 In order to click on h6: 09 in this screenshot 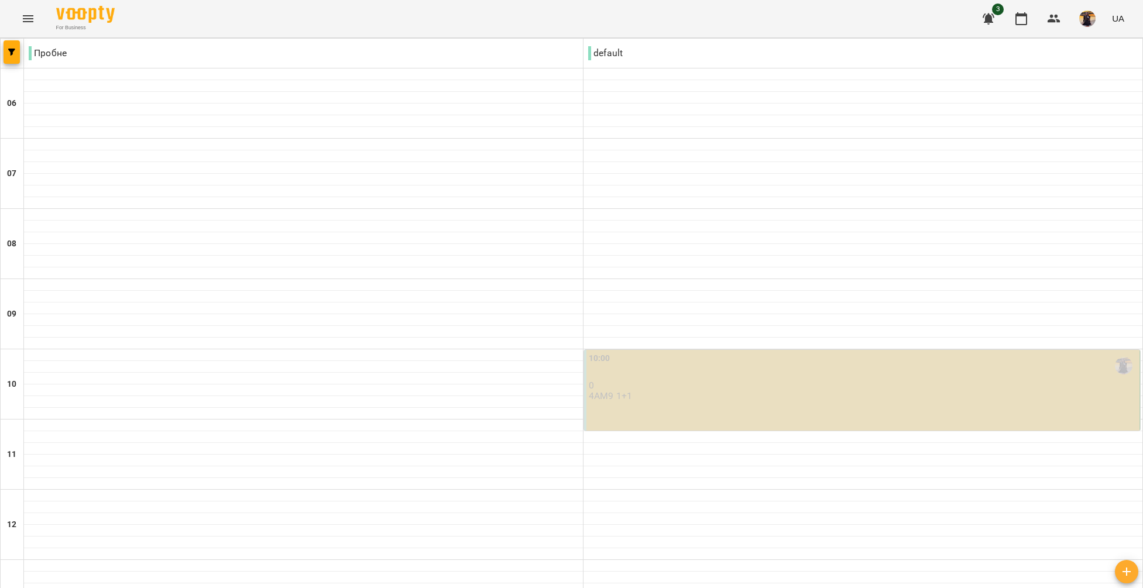, I will do `click(12, 314)`.